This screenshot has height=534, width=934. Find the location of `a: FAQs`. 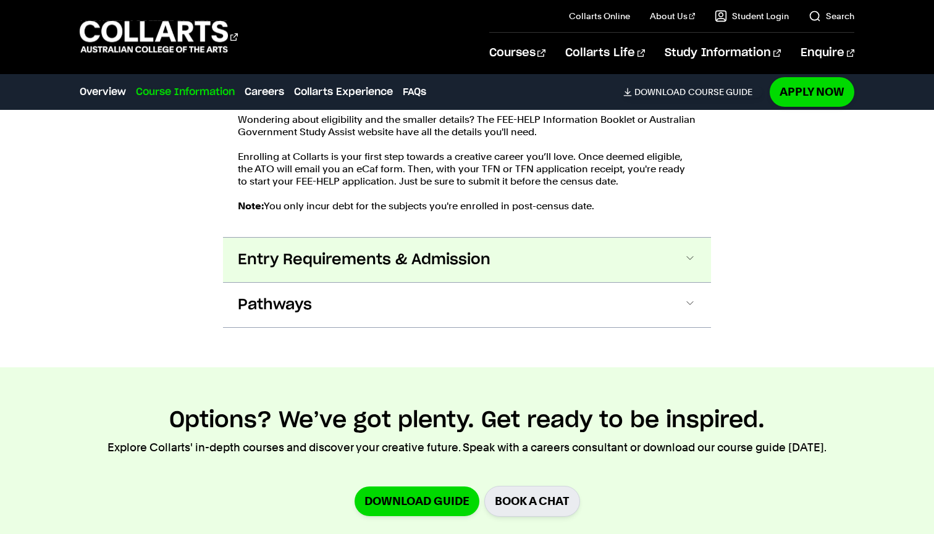

a: FAQs is located at coordinates (414, 92).